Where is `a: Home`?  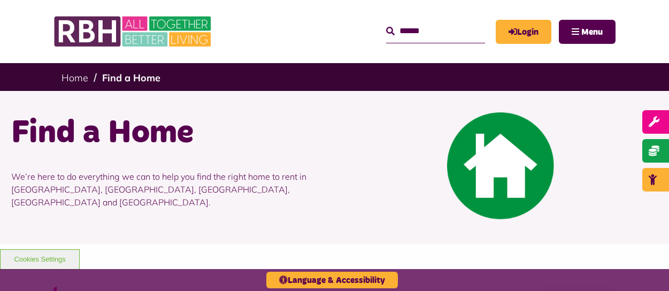 a: Home is located at coordinates (75, 78).